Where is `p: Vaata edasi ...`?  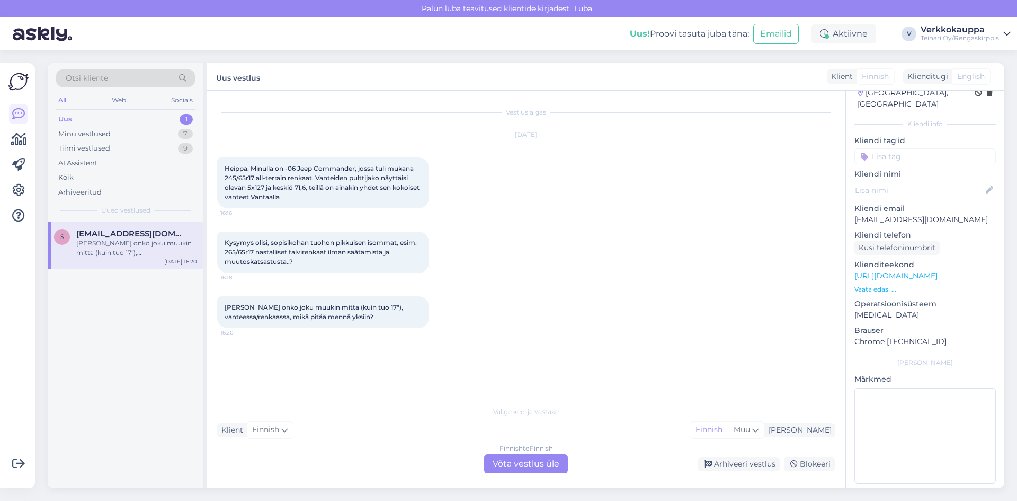
p: Vaata edasi ... is located at coordinates (925, 289).